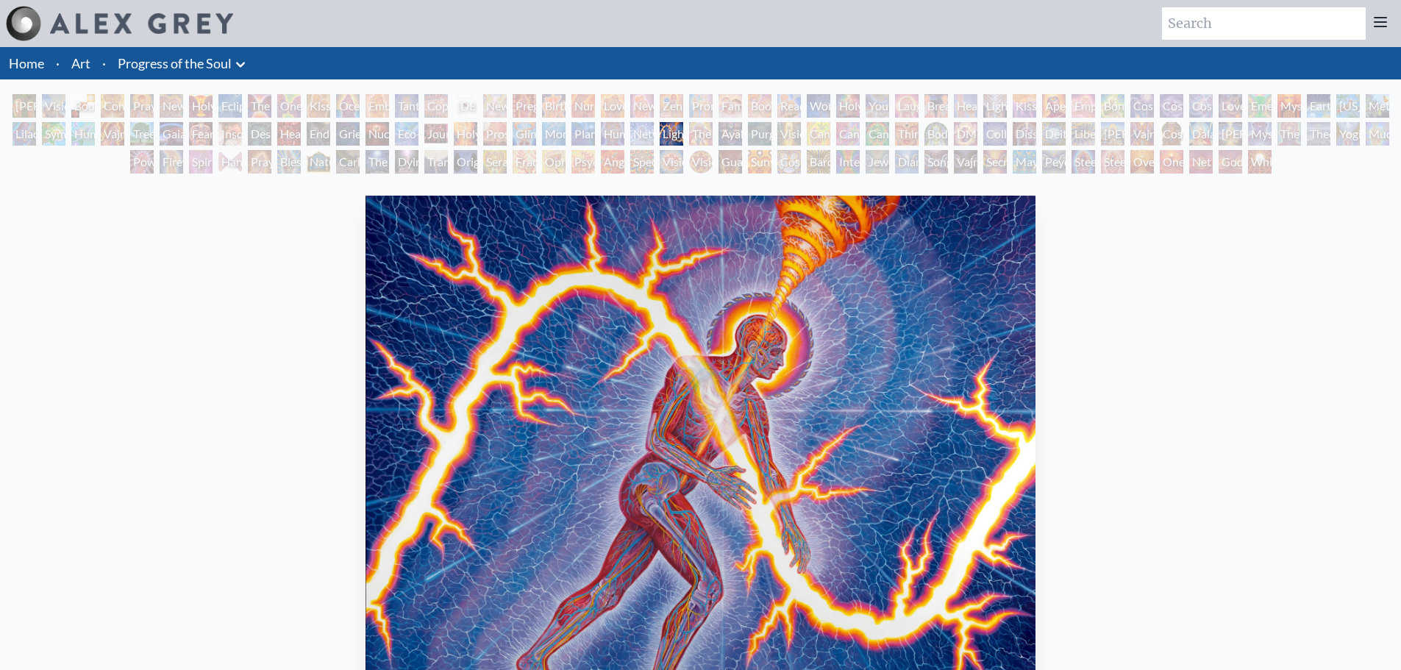 This screenshot has width=1401, height=670. Describe the element at coordinates (201, 134) in the screenshot. I see `div: Fear` at that location.